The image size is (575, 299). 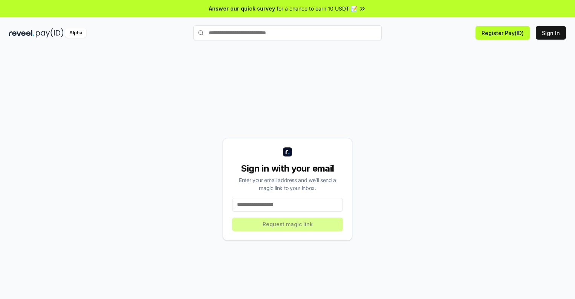 I want to click on div: Enter your email address and we’ll send a magic link to your inbox., so click(x=287, y=184).